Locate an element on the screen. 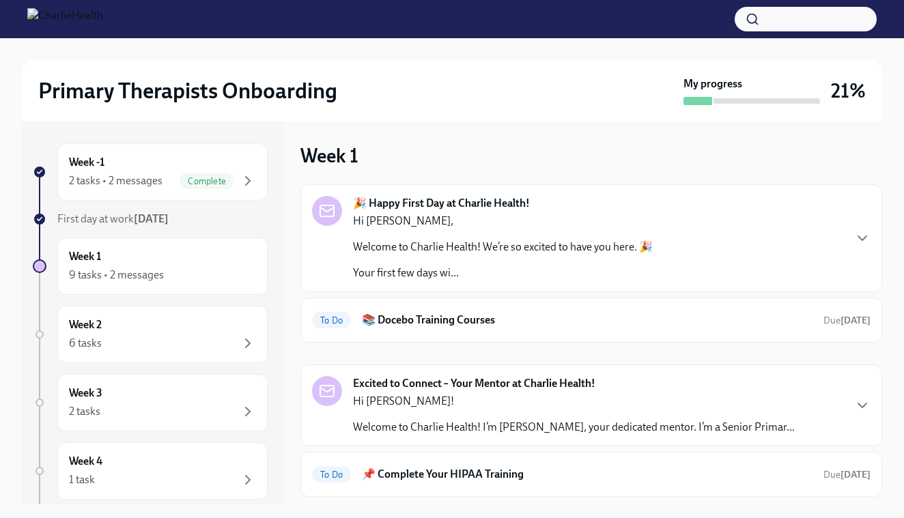 This screenshot has height=518, width=904. h6: Week 2 is located at coordinates (85, 325).